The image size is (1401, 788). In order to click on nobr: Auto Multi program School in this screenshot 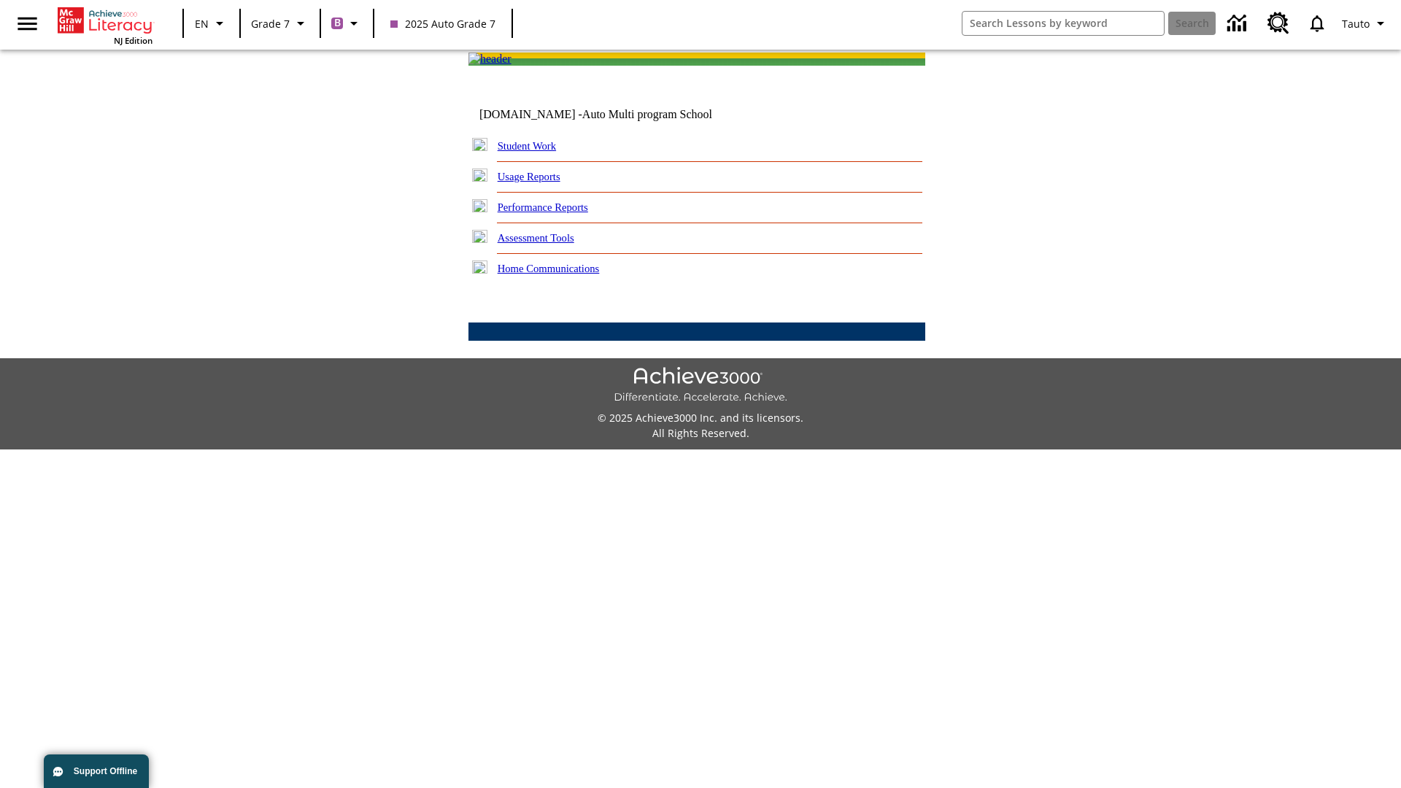, I will do `click(647, 114)`.